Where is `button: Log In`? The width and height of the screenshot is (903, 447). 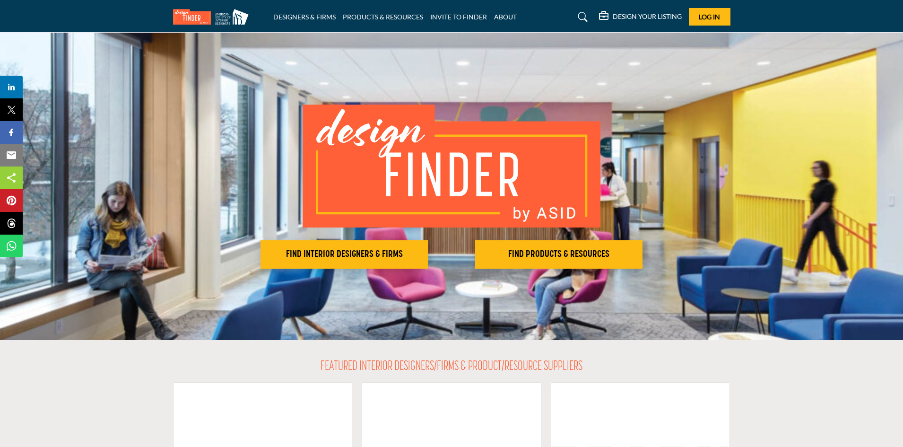 button: Log In is located at coordinates (710, 17).